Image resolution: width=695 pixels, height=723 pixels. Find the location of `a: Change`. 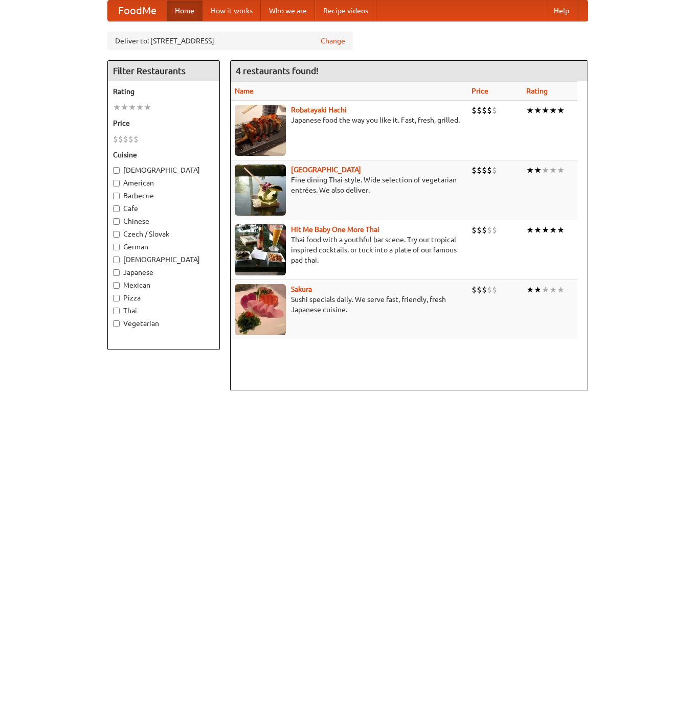

a: Change is located at coordinates (333, 41).